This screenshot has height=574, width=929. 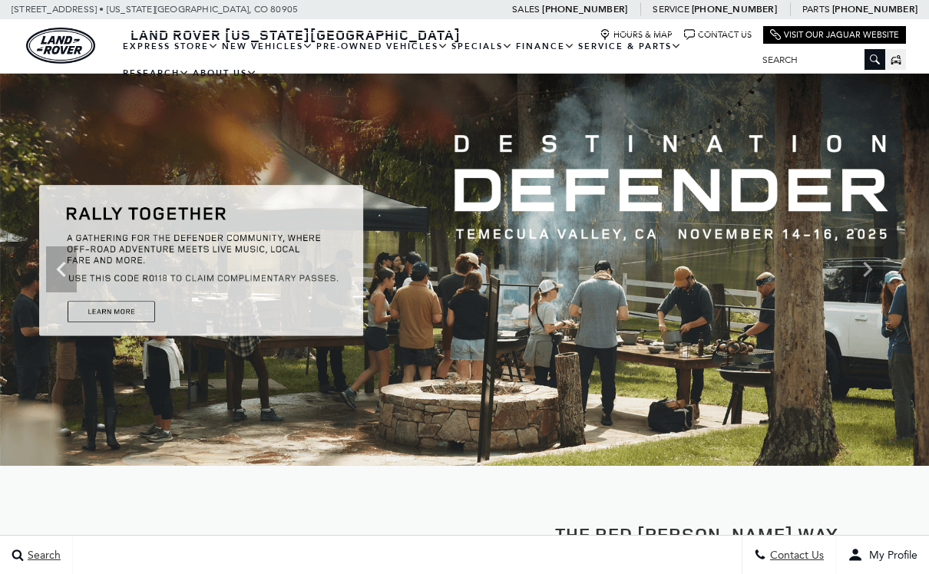 I want to click on a: EXPRESS STORE, so click(x=170, y=46).